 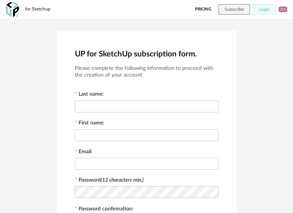 What do you see at coordinates (283, 9) in the screenshot?
I see `img: us` at bounding box center [283, 9].